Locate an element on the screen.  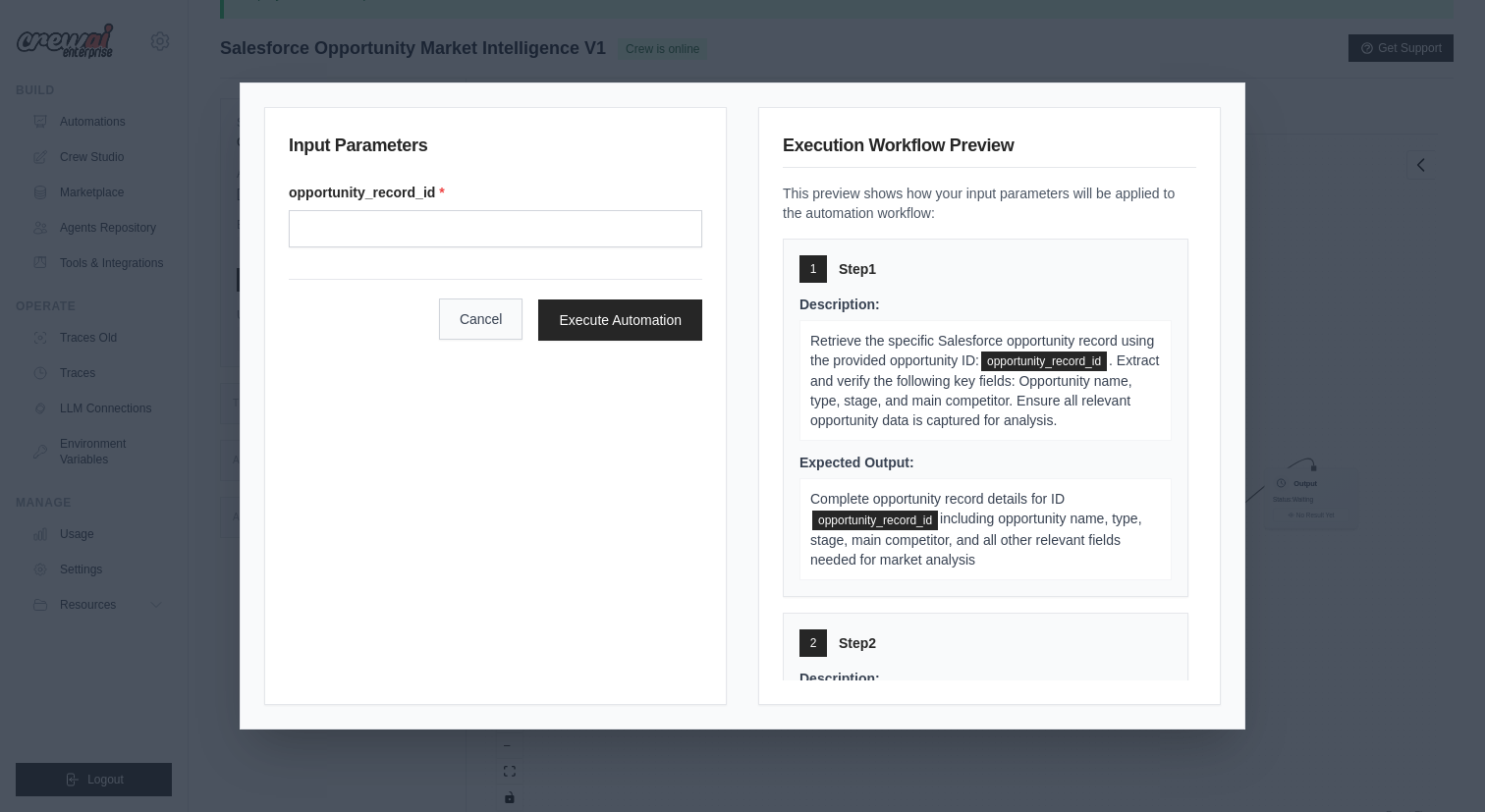
h3: Execution Workflow Preview is located at coordinates (989, 150).